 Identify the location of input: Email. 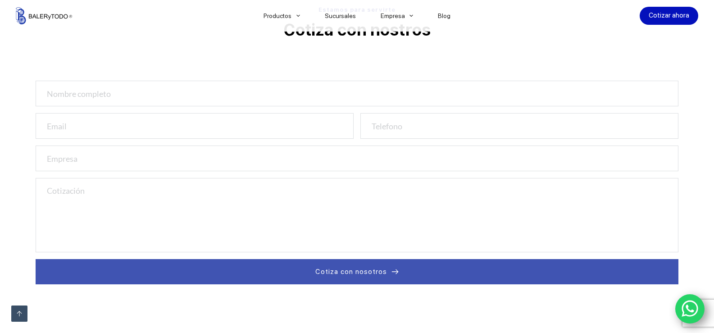
(195, 126).